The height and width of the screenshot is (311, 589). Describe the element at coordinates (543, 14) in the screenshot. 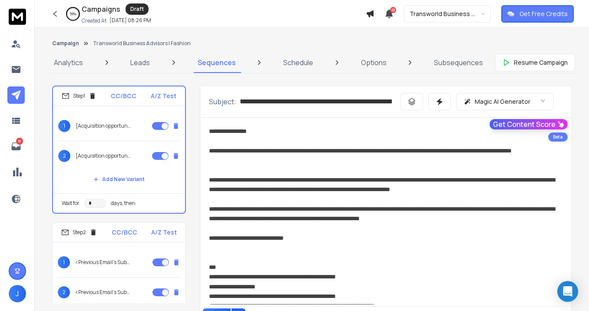

I see `p: Get Free Credits` at that location.